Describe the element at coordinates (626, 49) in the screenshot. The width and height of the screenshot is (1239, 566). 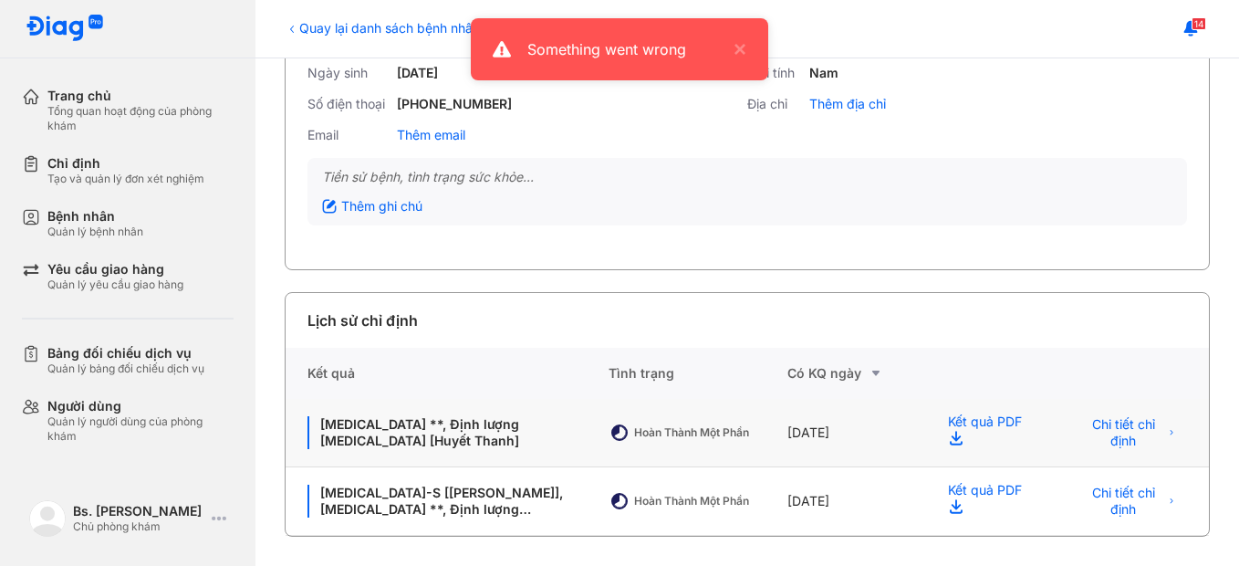
I see `div: Something went wrong` at that location.